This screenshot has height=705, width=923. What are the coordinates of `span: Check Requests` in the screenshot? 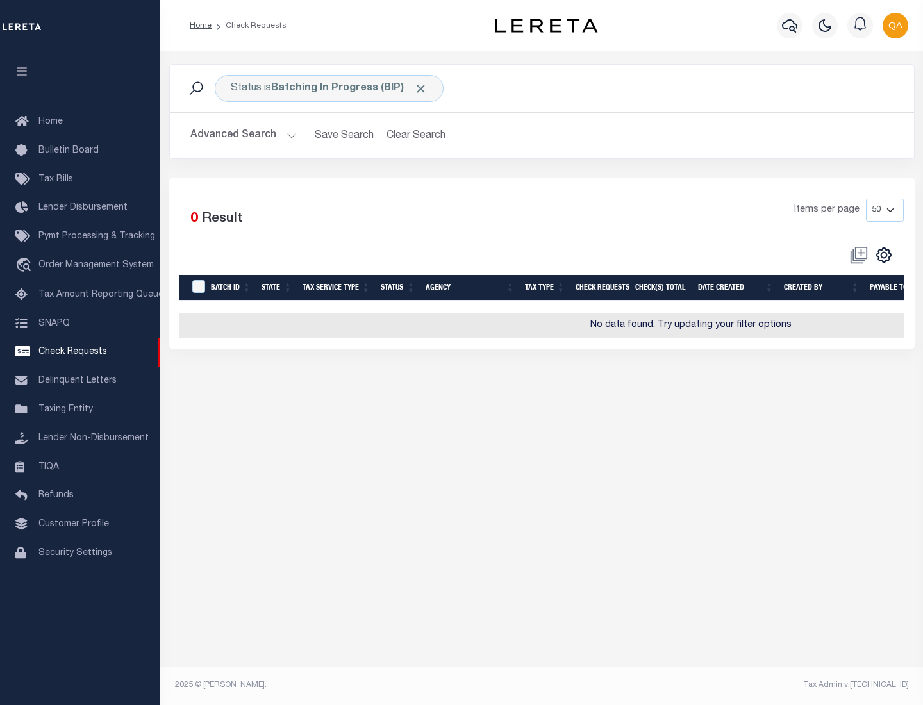 It's located at (72, 352).